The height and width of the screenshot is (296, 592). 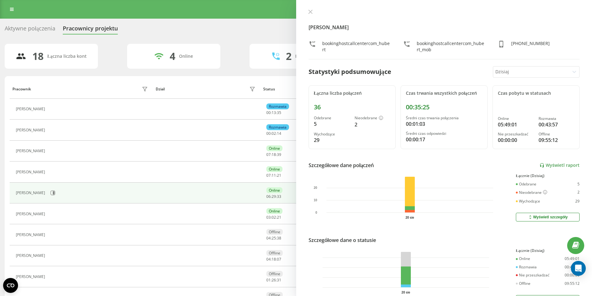 I want to click on div: Status, so click(x=269, y=89).